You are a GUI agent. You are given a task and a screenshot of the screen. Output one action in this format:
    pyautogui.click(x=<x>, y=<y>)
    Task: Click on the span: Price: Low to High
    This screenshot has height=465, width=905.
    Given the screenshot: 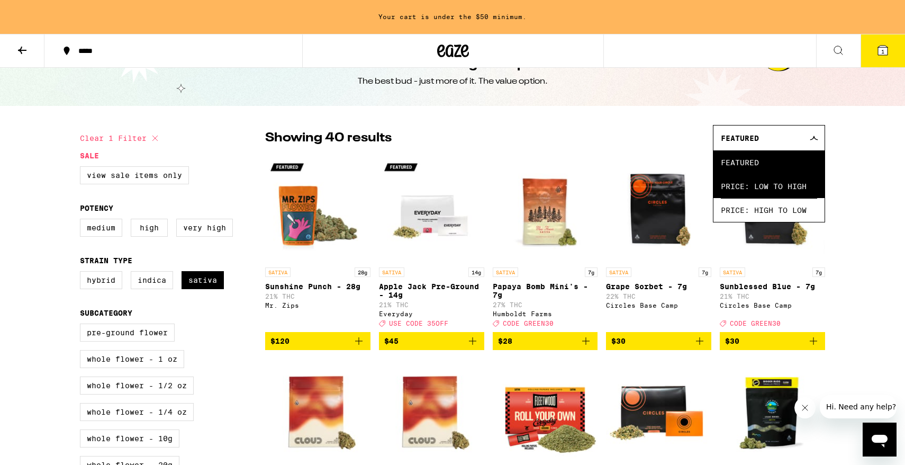 What is the action you would take?
    pyautogui.click(x=769, y=186)
    